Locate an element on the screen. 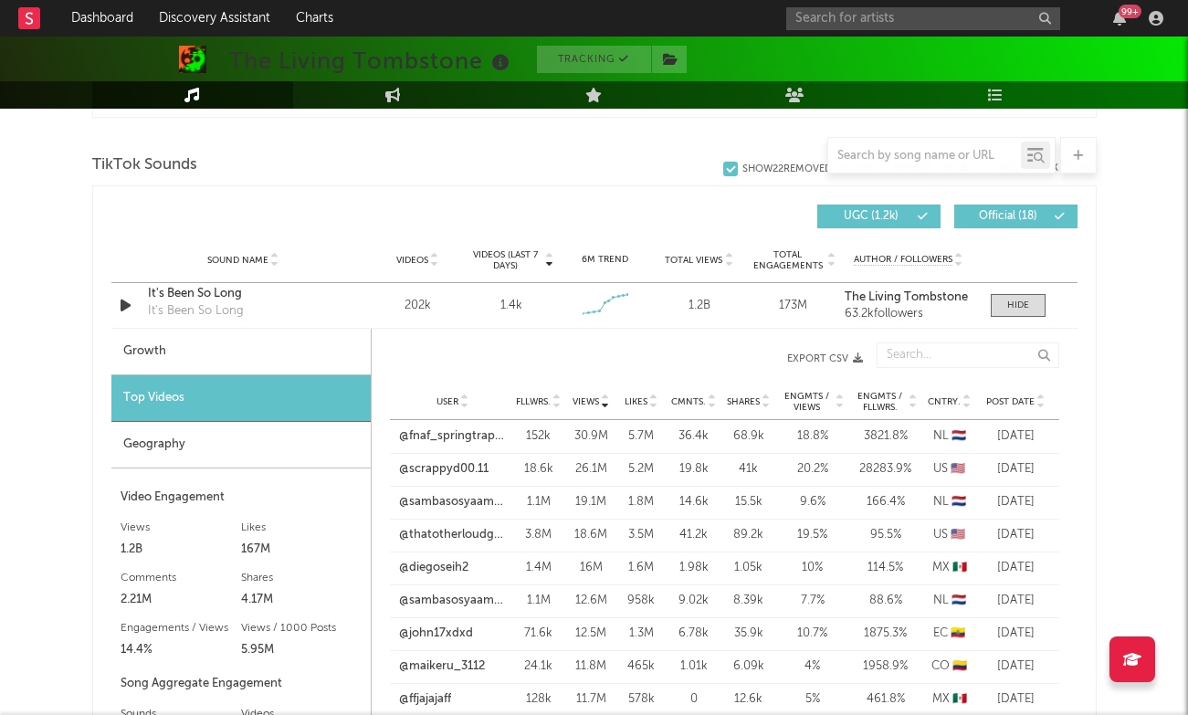  div: 114.5 % is located at coordinates (886, 568).